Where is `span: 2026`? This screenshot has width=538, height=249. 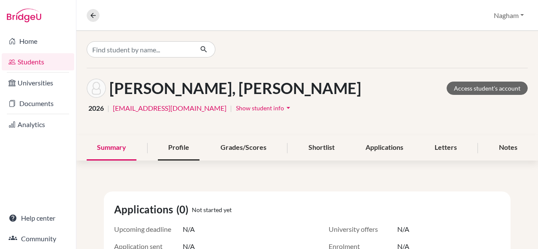
span: 2026 is located at coordinates (96, 108).